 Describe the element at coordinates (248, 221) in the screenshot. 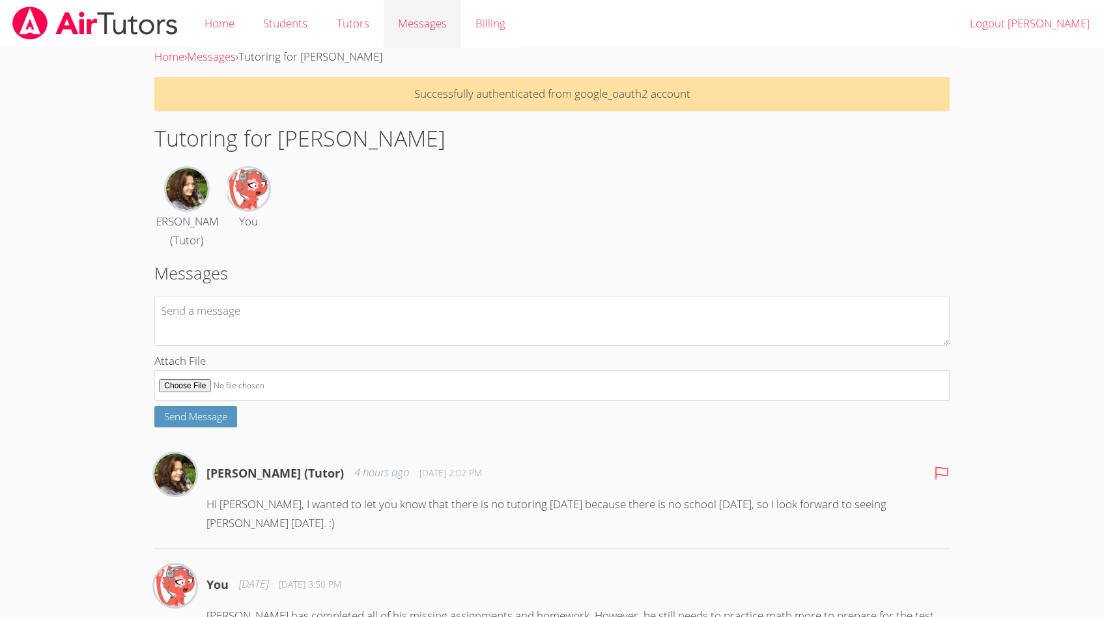

I see `div: You` at that location.